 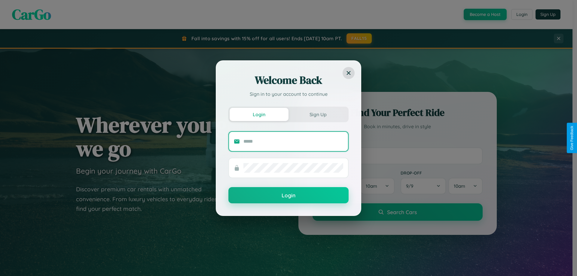 I want to click on h2: Welcome Back, so click(x=289, y=80).